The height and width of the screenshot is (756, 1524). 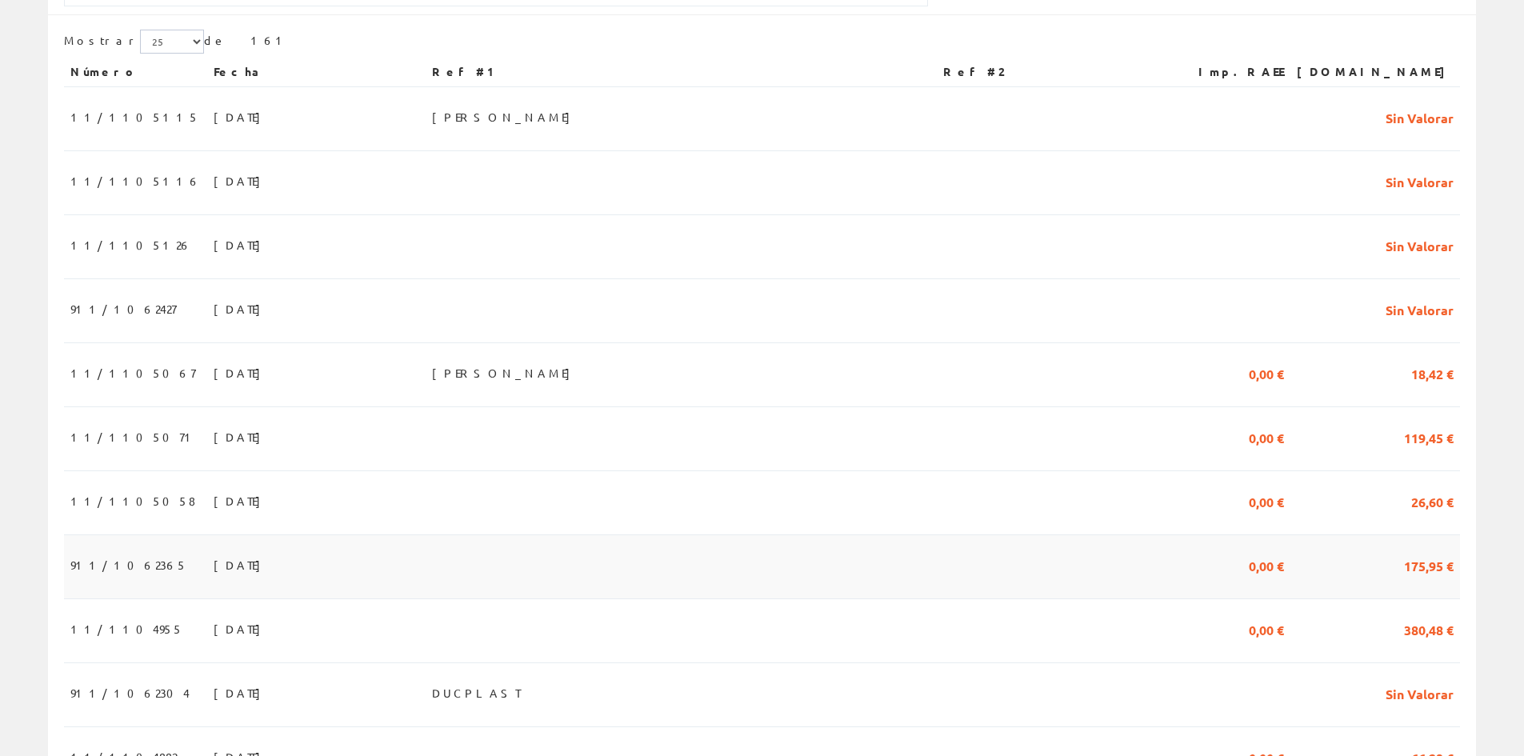 I want to click on span: 911/1062365, so click(x=129, y=565).